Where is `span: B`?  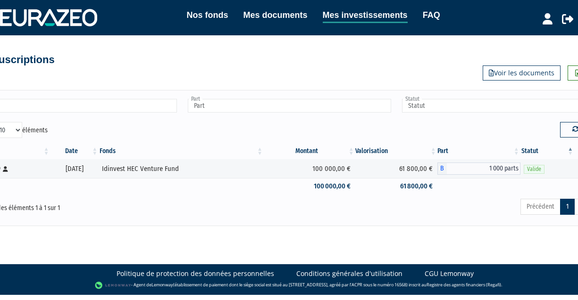
span: B is located at coordinates (442, 169).